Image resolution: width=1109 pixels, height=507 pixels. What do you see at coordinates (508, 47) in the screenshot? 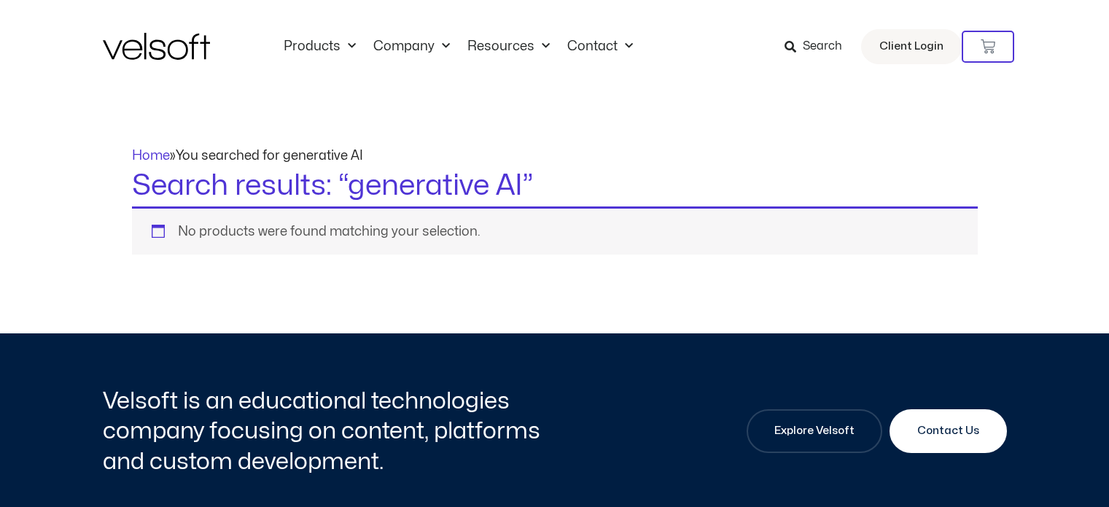
I see `a: ResourcesMenu Toggle` at bounding box center [508, 47].